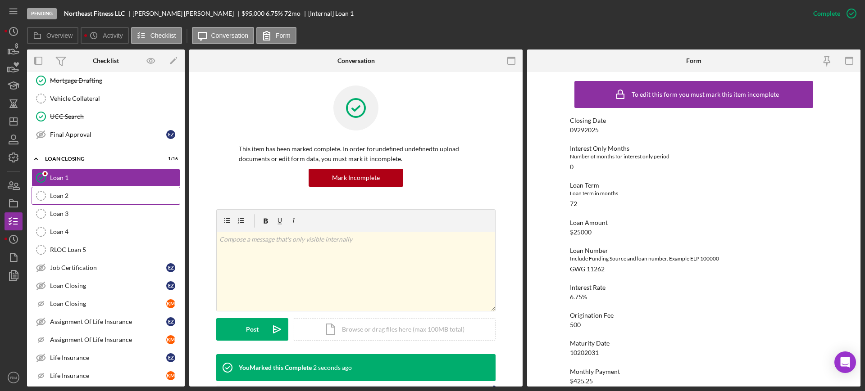 The width and height of the screenshot is (865, 391). Describe the element at coordinates (275, 368) in the screenshot. I see `div: You Marked this Complete` at that location.